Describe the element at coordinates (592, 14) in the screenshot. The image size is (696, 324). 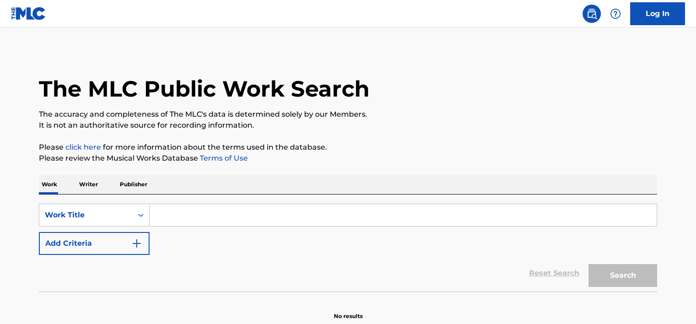
I see `a: Public Search` at that location.